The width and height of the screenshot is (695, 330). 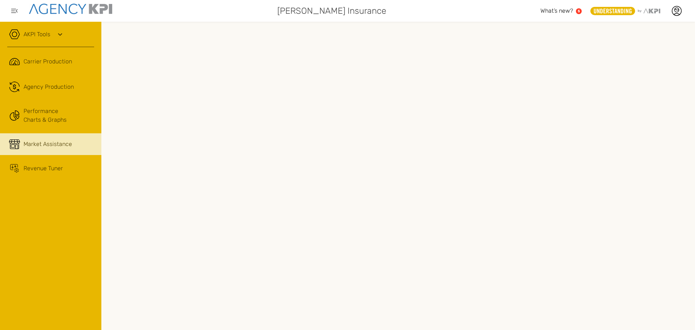 I want to click on text: 5, so click(x=579, y=11).